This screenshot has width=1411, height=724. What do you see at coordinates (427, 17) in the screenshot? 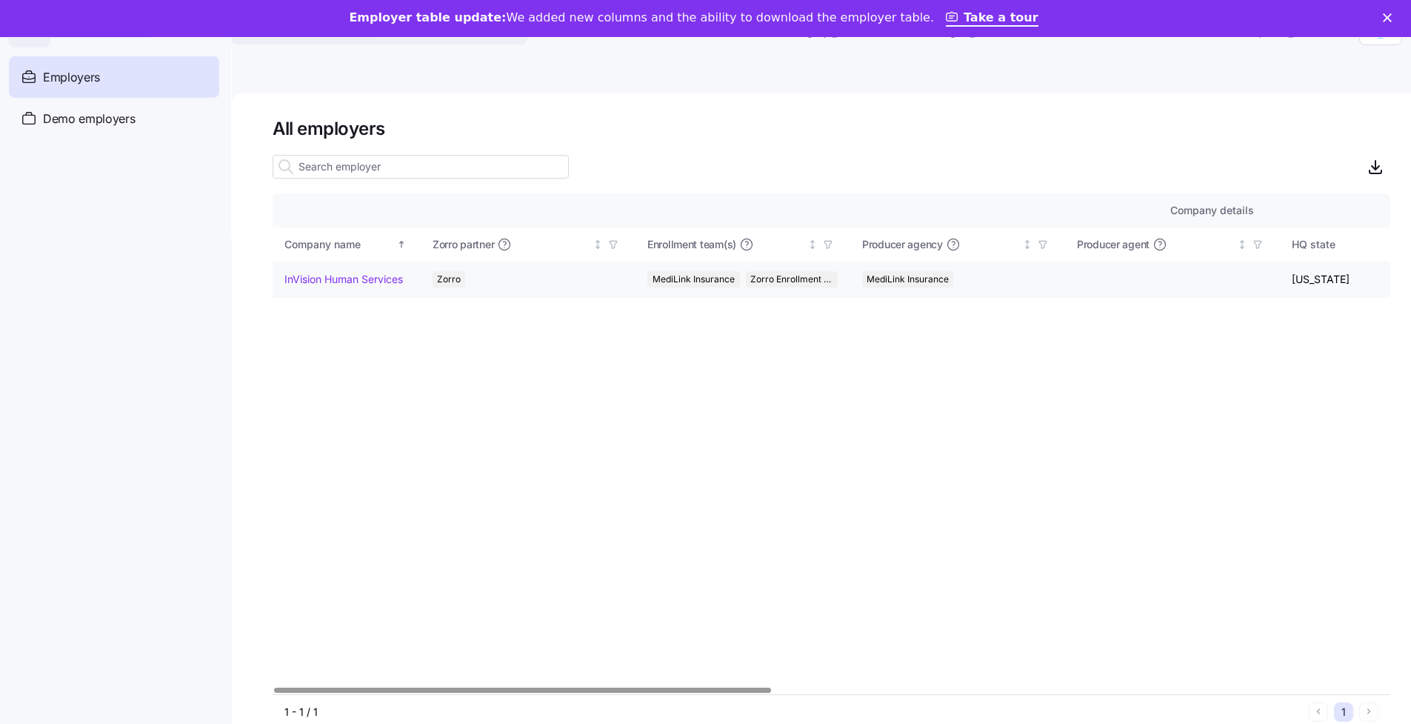
I see `b: Employer table update:` at bounding box center [427, 17].